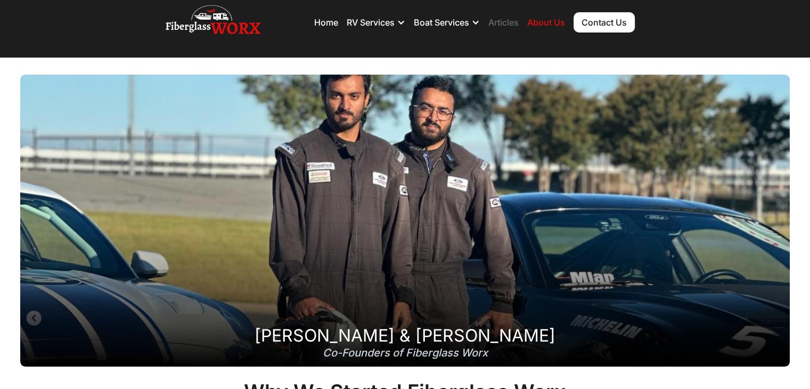 This screenshot has width=810, height=389. Describe the element at coordinates (326, 22) in the screenshot. I see `a: Home` at that location.